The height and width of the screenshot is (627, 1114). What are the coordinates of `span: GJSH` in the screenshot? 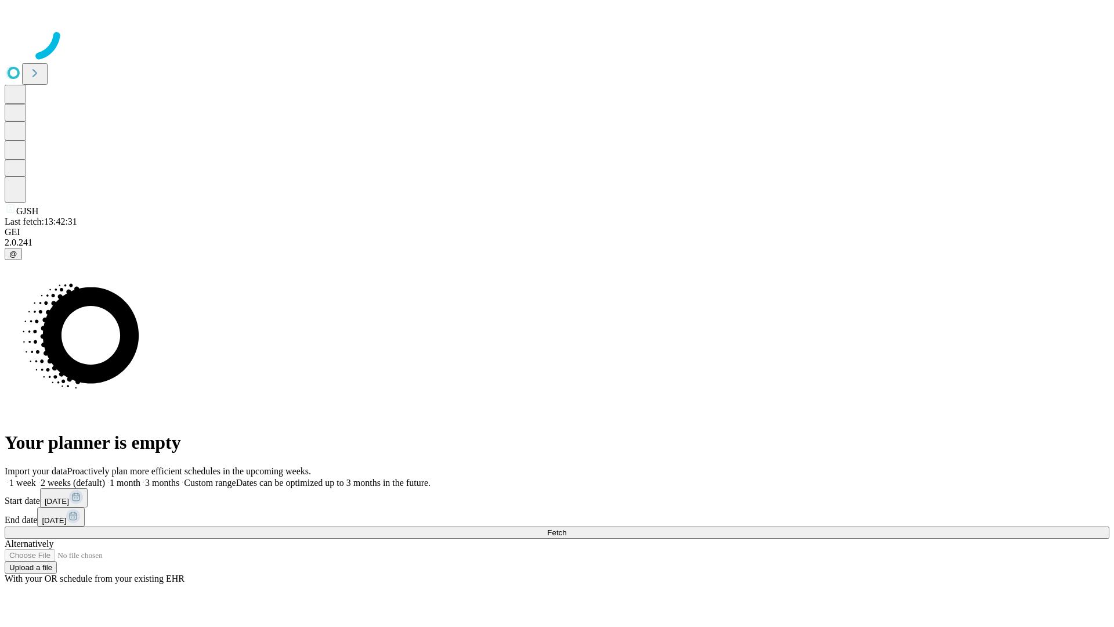 It's located at (27, 211).